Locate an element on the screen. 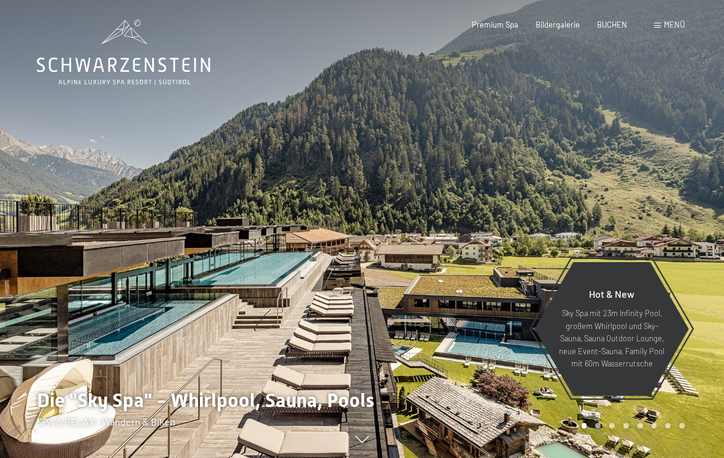 This screenshot has width=724, height=458. span: Hot & New is located at coordinates (612, 293).